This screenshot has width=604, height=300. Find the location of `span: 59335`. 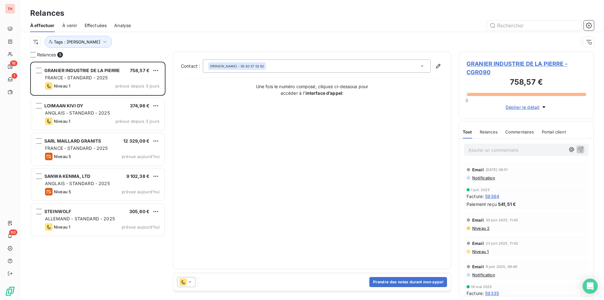

span: 59335 is located at coordinates (492, 293).